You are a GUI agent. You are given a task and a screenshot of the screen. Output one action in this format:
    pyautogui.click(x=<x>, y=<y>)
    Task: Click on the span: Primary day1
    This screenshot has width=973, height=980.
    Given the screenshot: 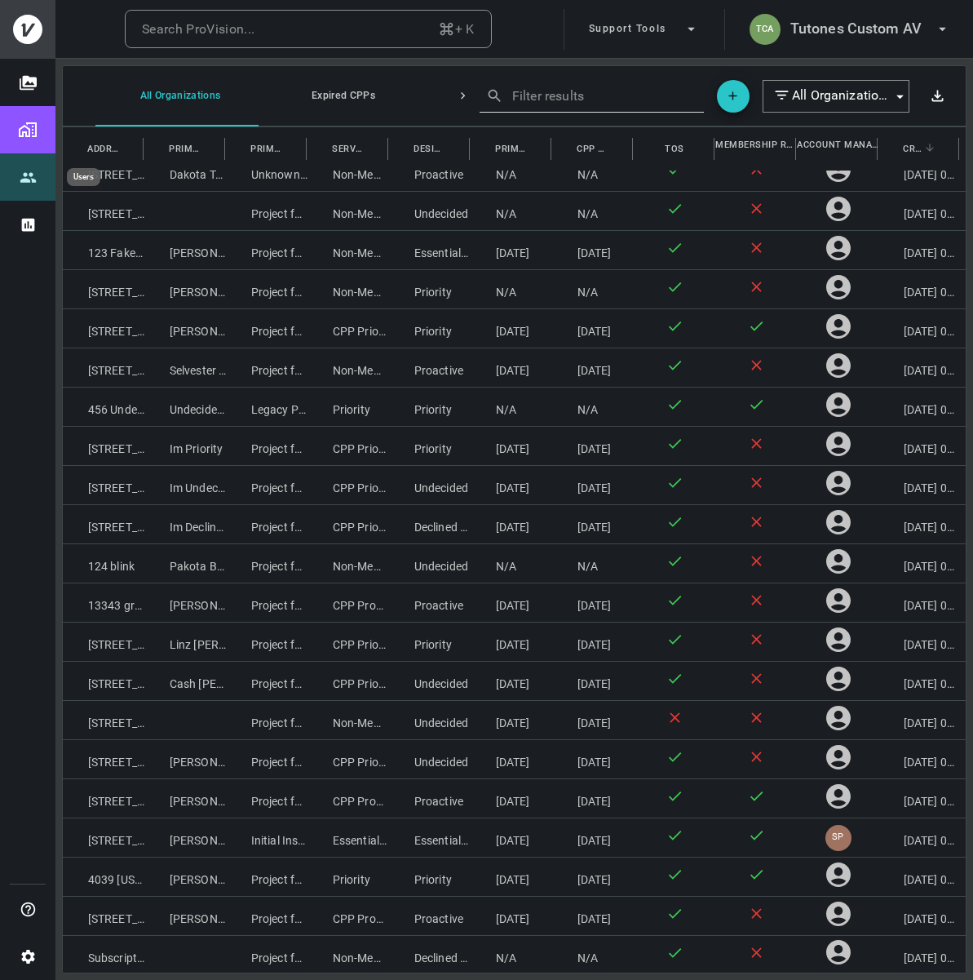 What is the action you would take?
    pyautogui.click(x=512, y=149)
    